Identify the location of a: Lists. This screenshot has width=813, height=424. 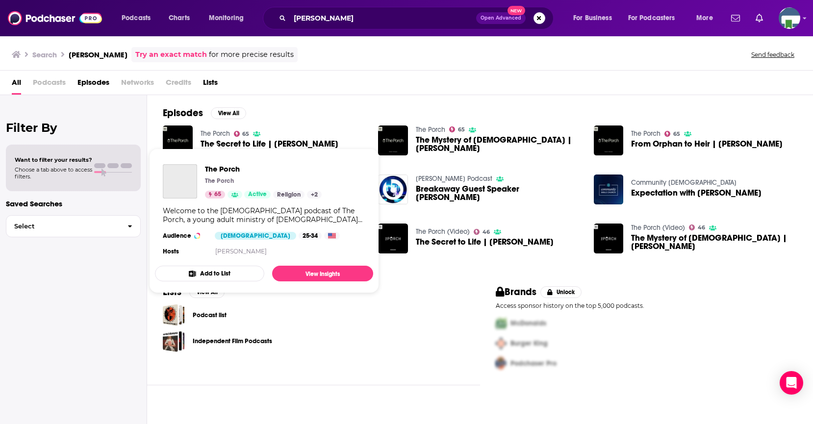
(210, 84).